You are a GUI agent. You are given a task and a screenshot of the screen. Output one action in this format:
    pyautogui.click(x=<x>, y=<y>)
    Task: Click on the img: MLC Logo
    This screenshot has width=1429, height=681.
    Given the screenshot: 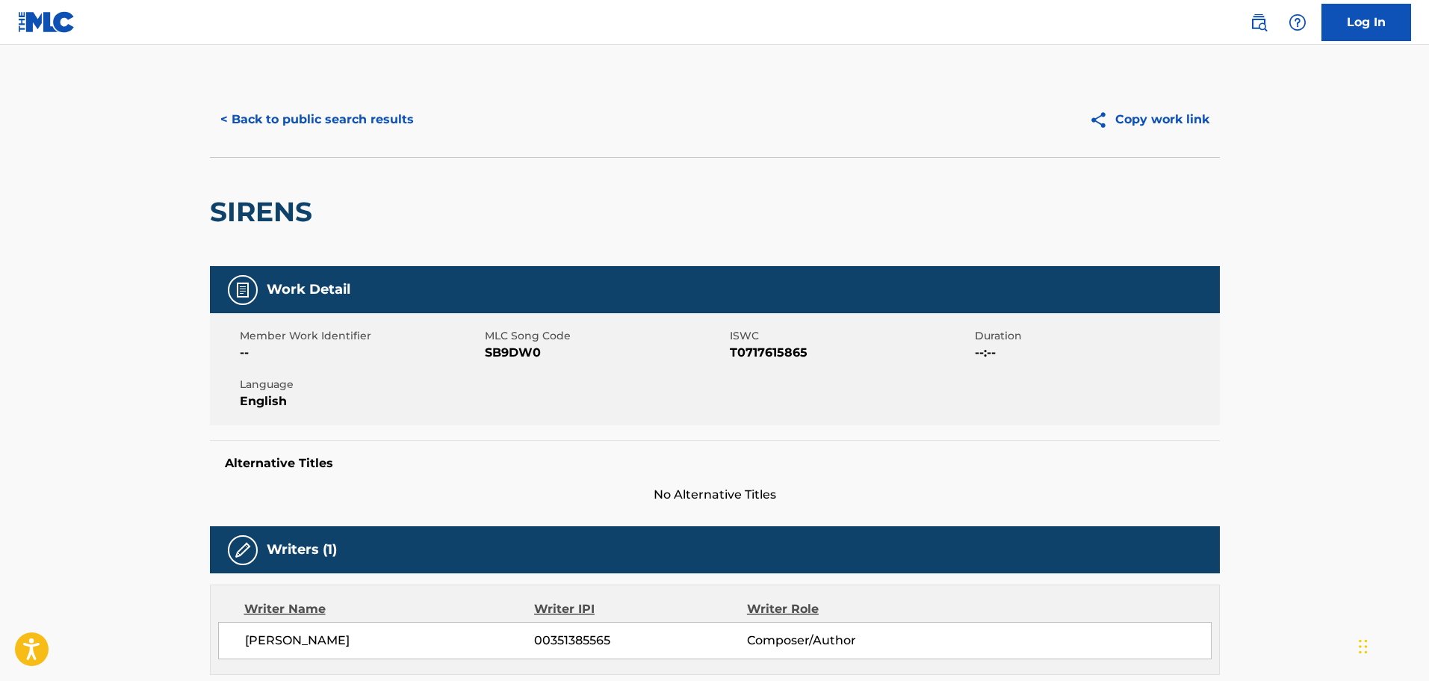 What is the action you would take?
    pyautogui.click(x=46, y=22)
    